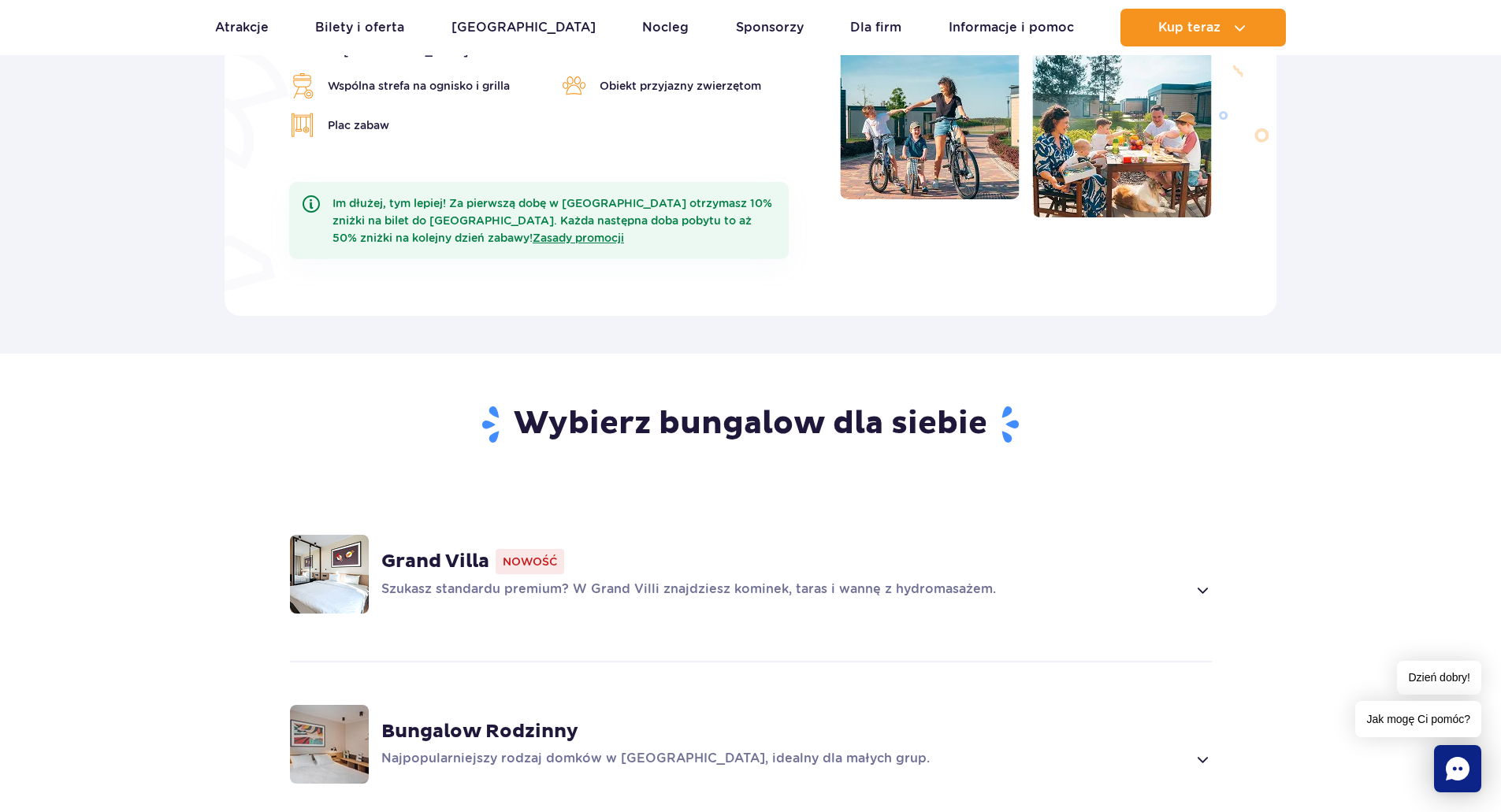 Image resolution: width=1501 pixels, height=812 pixels. Describe the element at coordinates (530, 562) in the screenshot. I see `span: Nowość` at that location.